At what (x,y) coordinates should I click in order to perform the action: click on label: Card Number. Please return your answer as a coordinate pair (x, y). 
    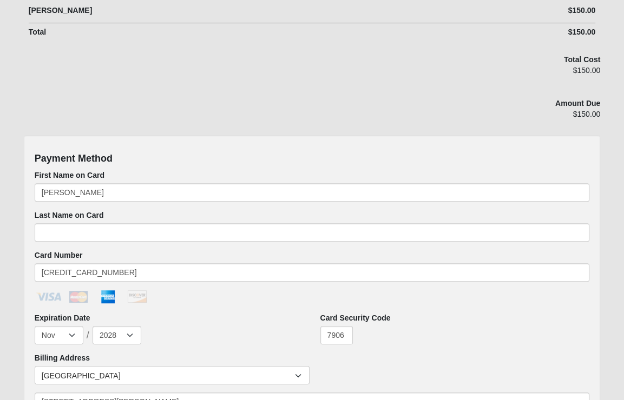
    Looking at the image, I should click on (58, 255).